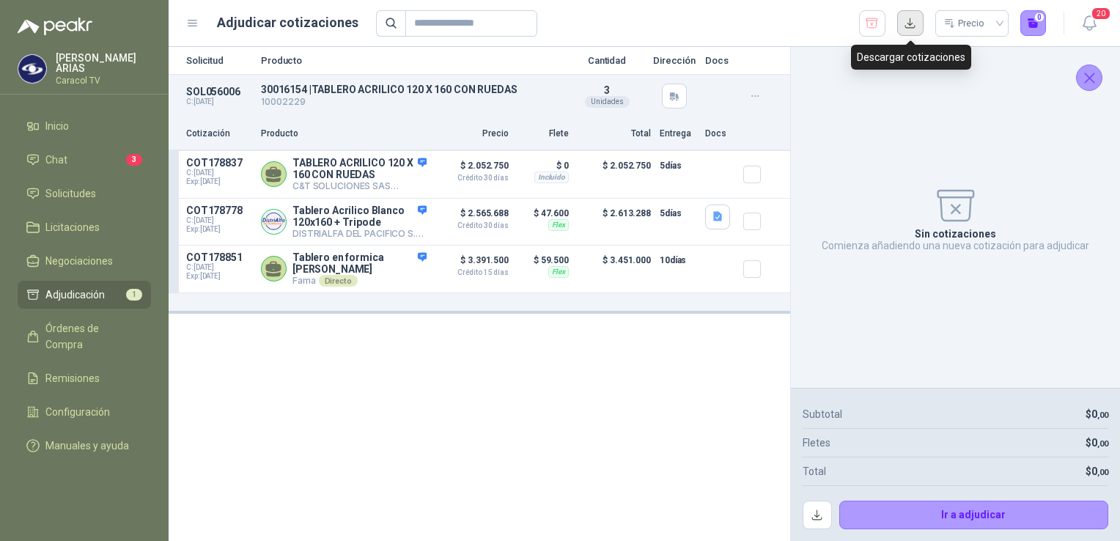  I want to click on span: Solicitudes, so click(70, 194).